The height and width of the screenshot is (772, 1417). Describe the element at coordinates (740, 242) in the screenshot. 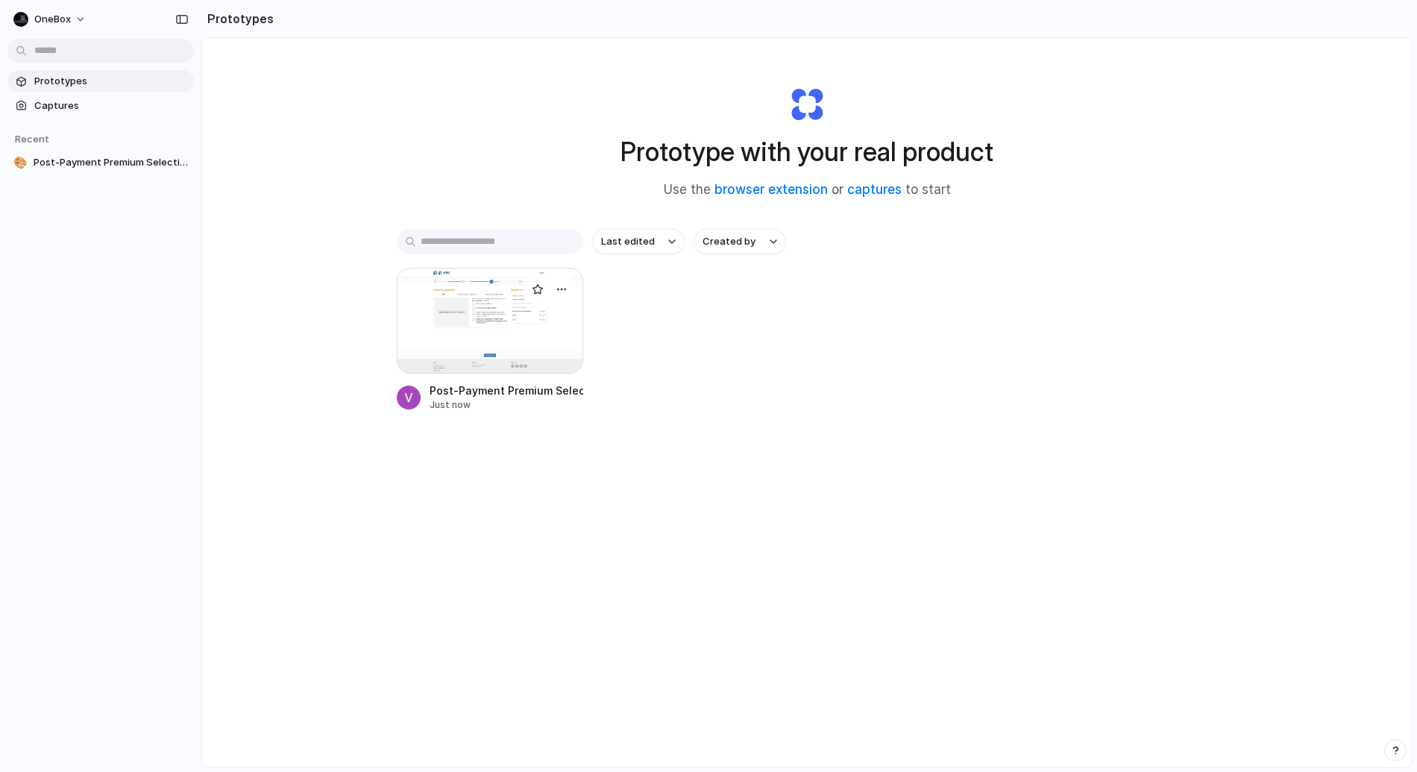

I see `button: Created by` at that location.